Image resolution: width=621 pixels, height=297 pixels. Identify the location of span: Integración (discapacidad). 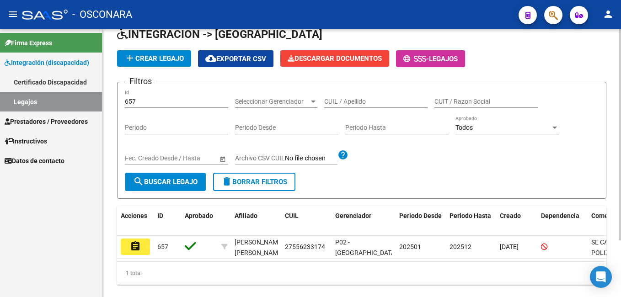
(47, 63).